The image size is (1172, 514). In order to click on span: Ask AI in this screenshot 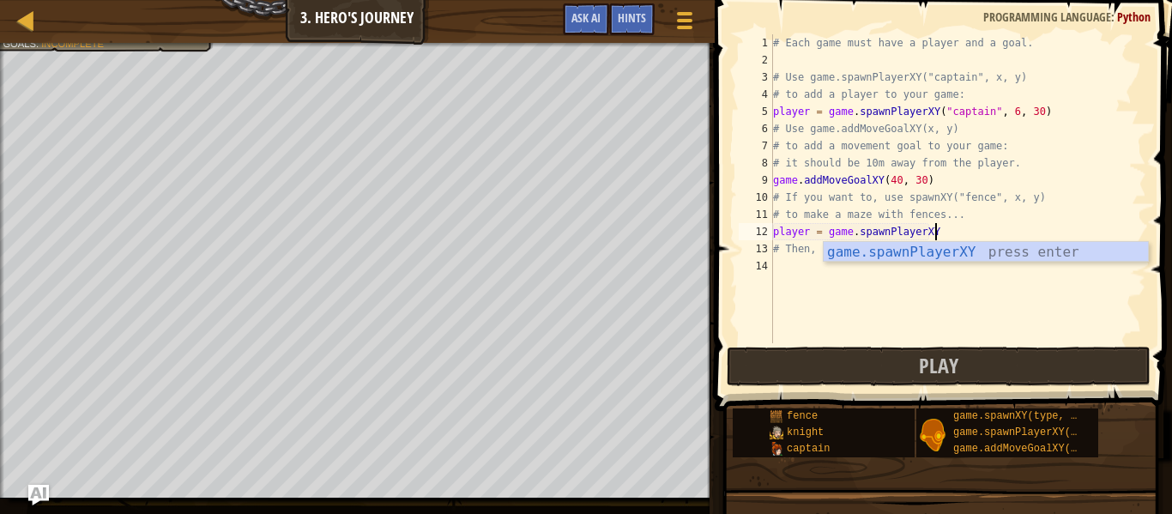, I will do `click(586, 17)`.